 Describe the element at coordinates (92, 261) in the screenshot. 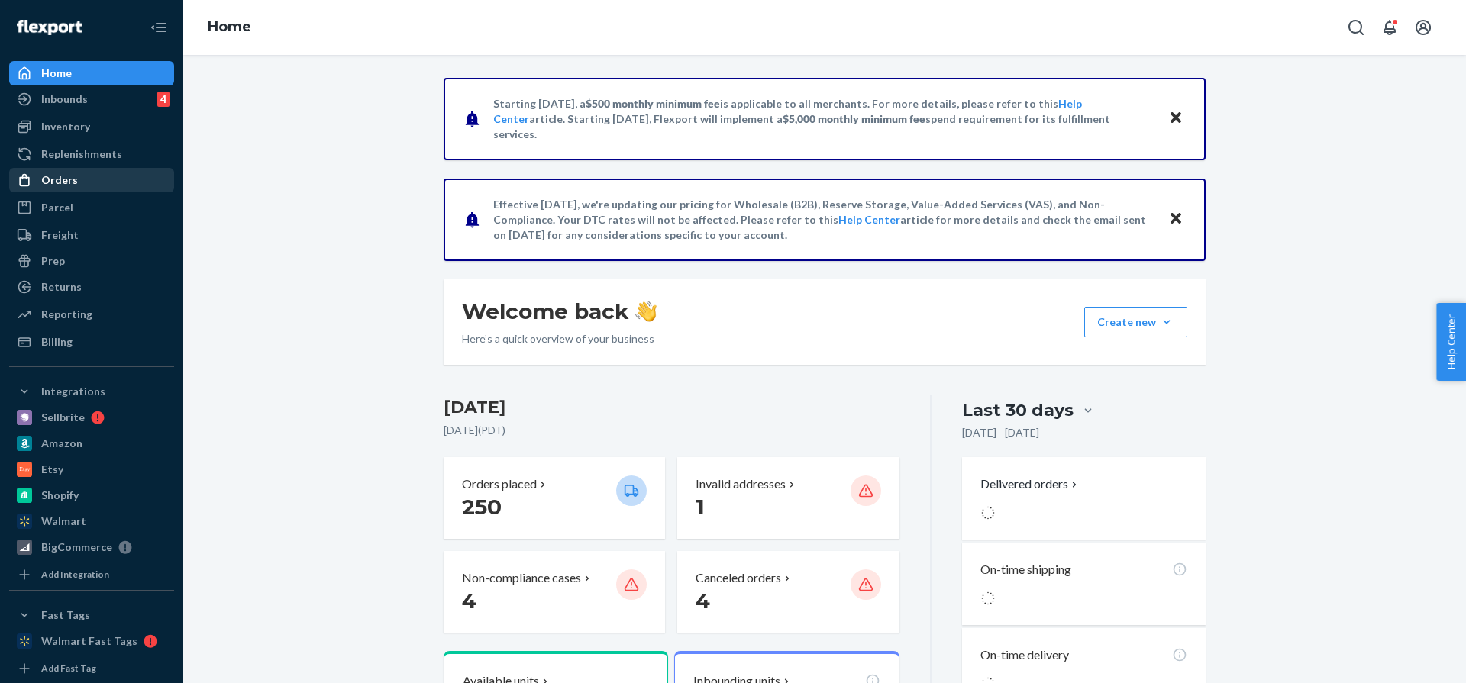

I see `a: Prep` at that location.